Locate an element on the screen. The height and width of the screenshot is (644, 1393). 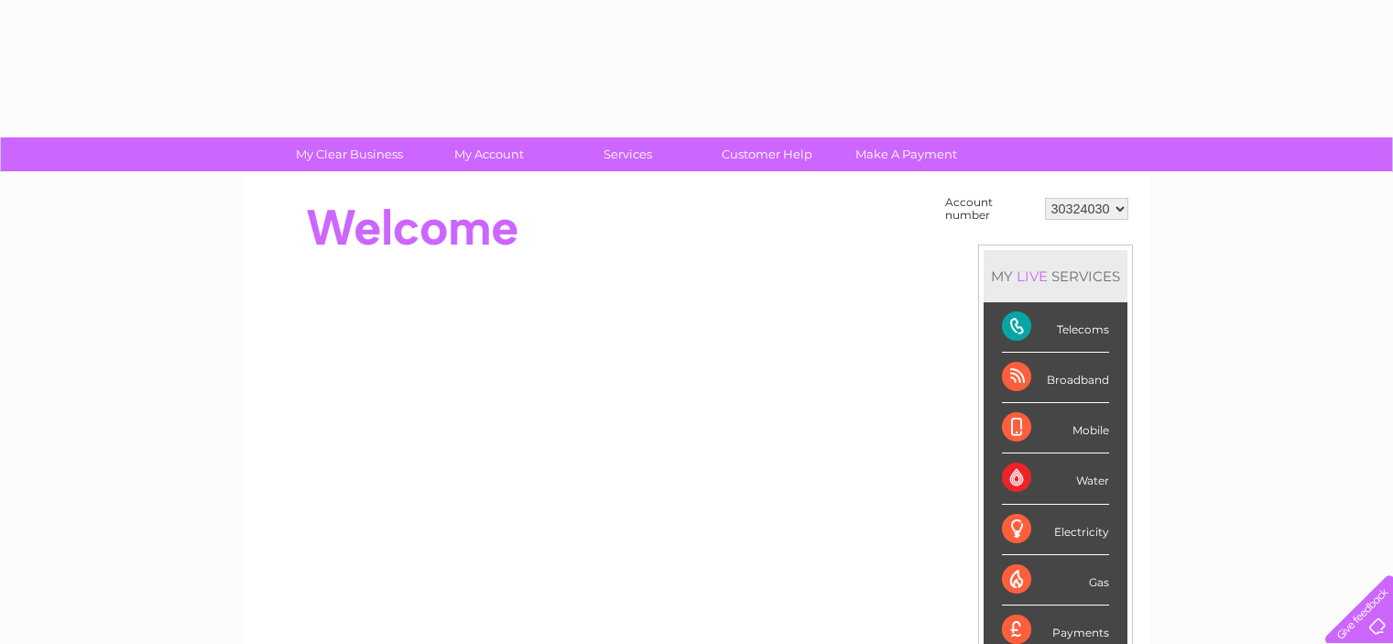
div: LIVE is located at coordinates (1032, 276).